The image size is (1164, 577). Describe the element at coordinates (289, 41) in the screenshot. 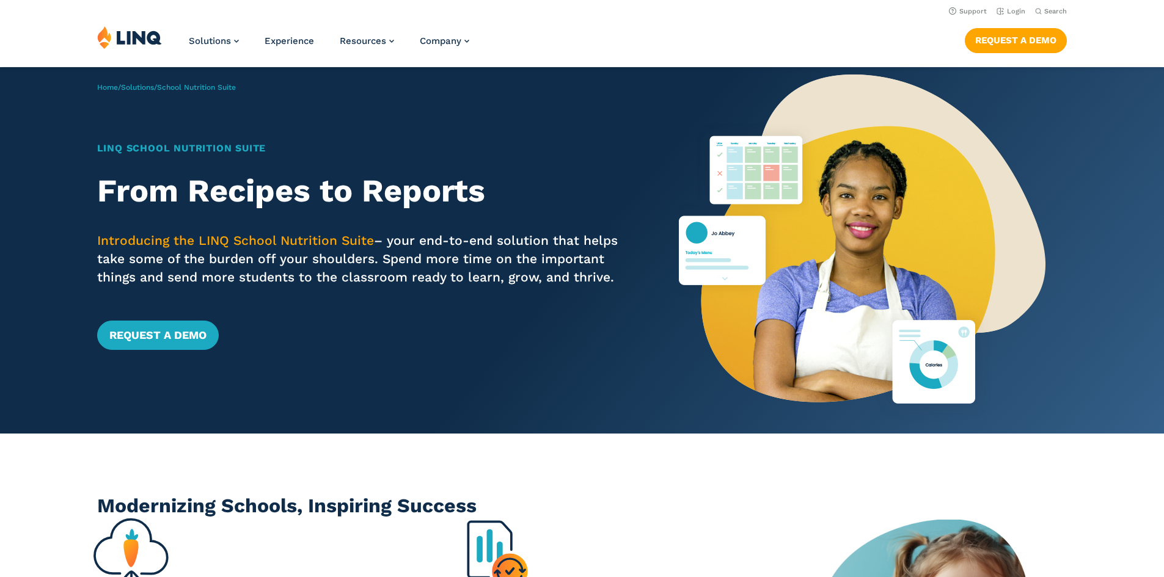

I see `a: Experience` at that location.